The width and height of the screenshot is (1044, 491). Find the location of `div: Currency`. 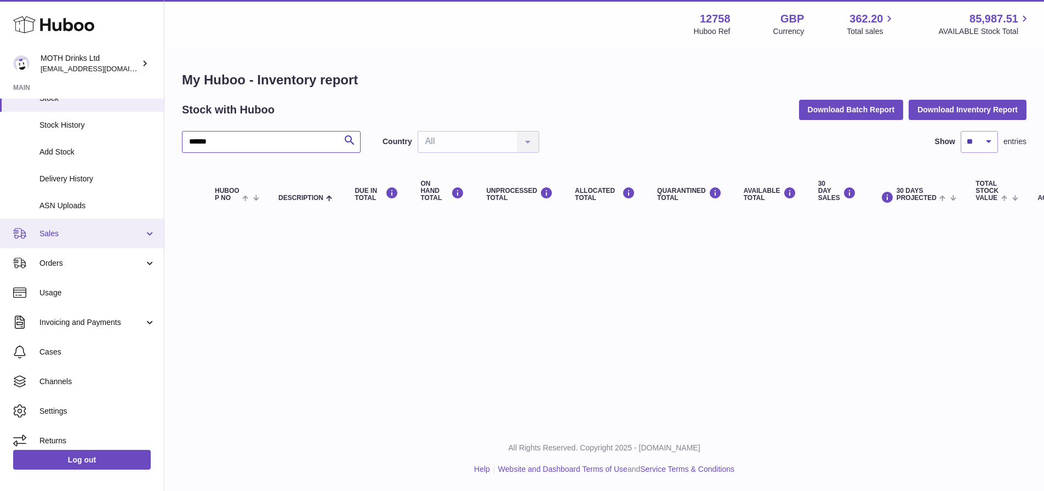

div: Currency is located at coordinates (788, 31).